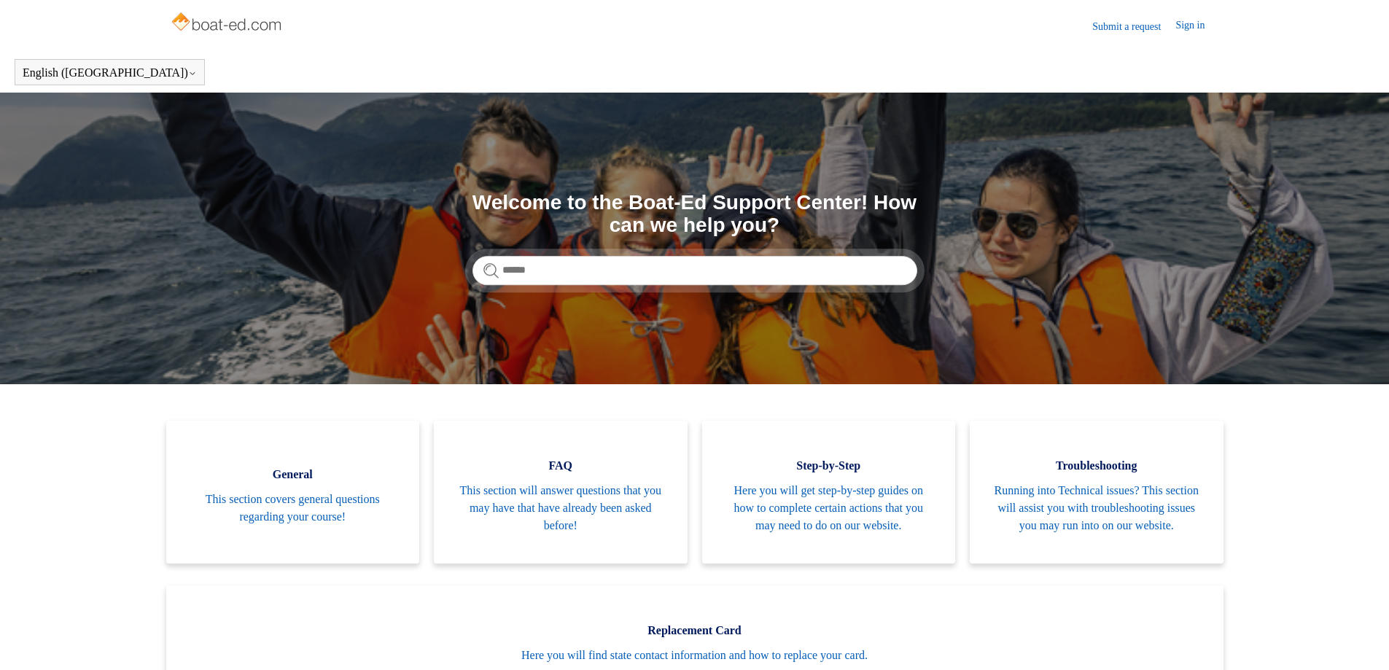 The width and height of the screenshot is (1389, 670). I want to click on a: Submit a request, so click(1134, 26).